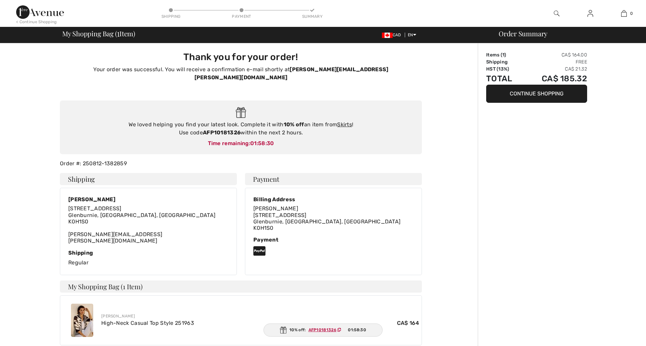 Image resolution: width=646 pixels, height=346 pixels. What do you see at coordinates (555, 79) in the screenshot?
I see `td: CA$ 185.32` at bounding box center [555, 79].